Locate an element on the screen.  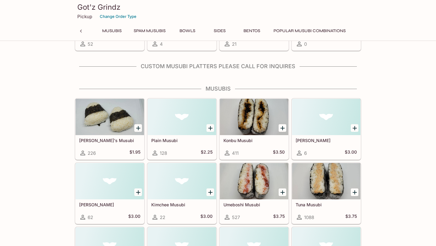
a: Umeboshi Musubi527$3.75 is located at coordinates (254, 193).